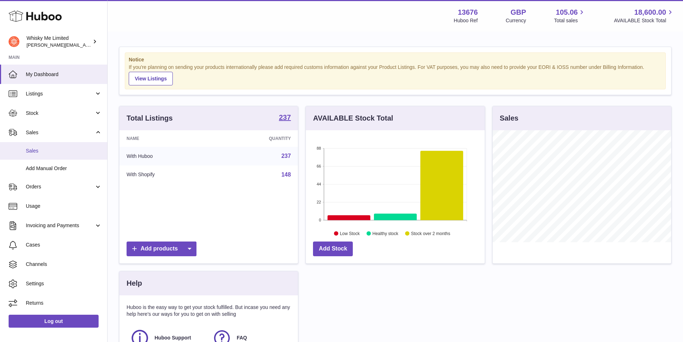 The height and width of the screenshot is (342, 683). What do you see at coordinates (64, 283) in the screenshot?
I see `span: Settings` at bounding box center [64, 283].